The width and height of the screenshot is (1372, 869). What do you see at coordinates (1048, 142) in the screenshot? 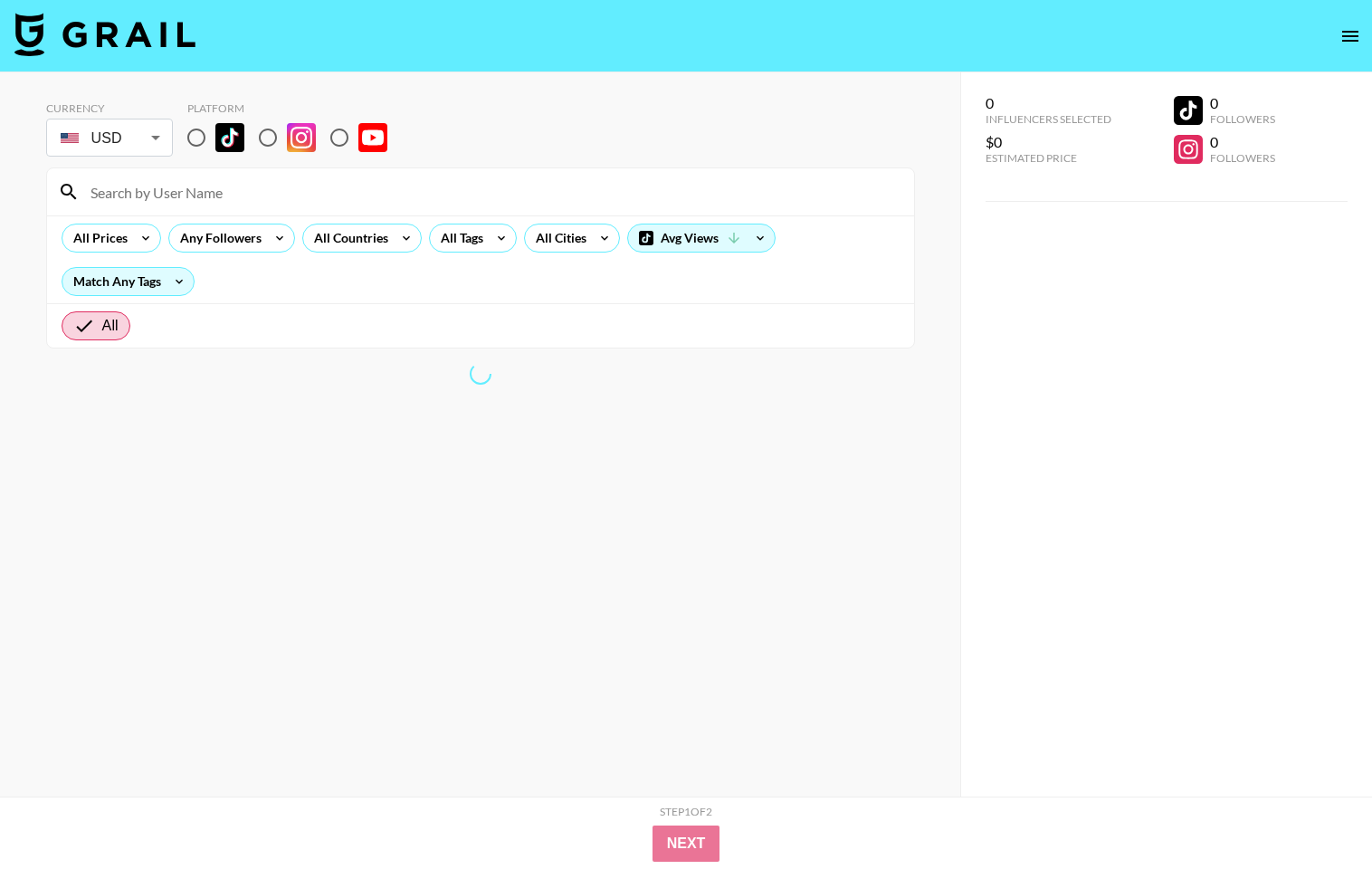
I see `div: $0` at bounding box center [1048, 142].